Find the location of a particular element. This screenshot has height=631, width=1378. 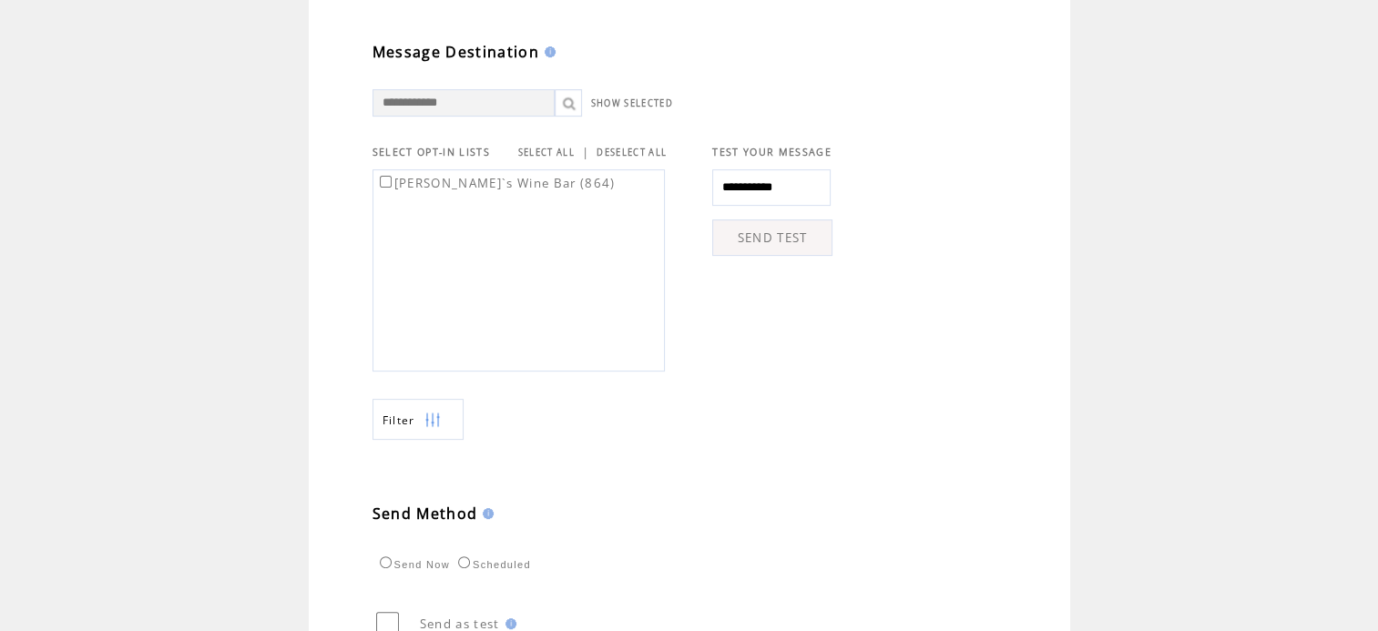

img: filters.png is located at coordinates (433, 420).